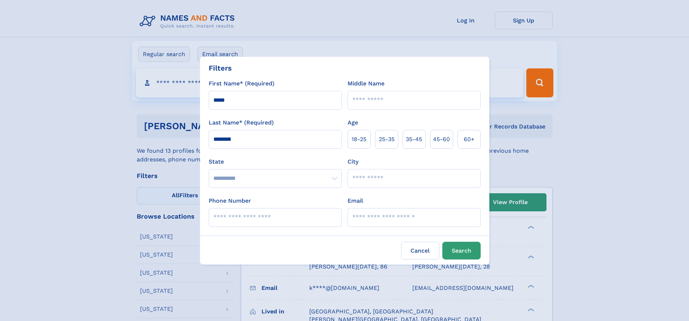 This screenshot has height=321, width=689. Describe the element at coordinates (441, 139) in the screenshot. I see `span: 45‑60` at that location.